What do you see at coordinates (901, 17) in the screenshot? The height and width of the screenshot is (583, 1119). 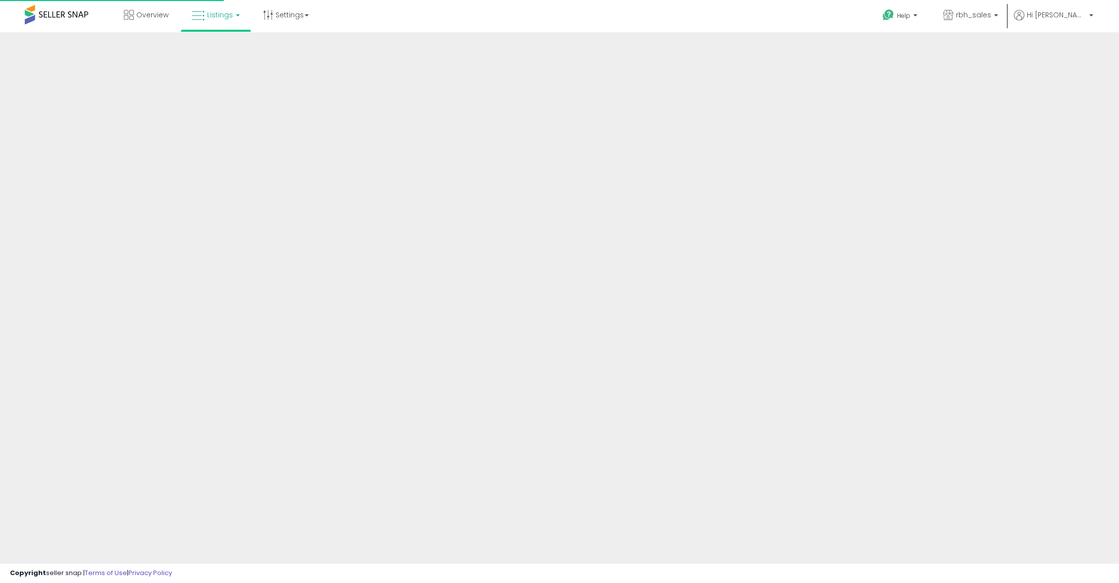 I see `a: Help` at bounding box center [901, 17].